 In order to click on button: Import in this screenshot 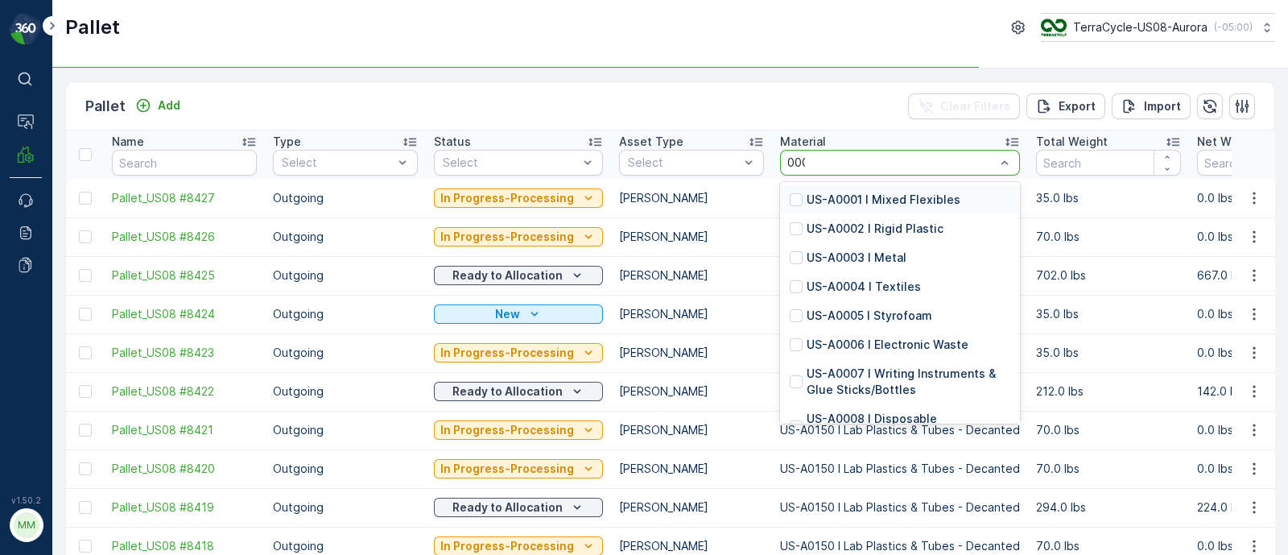, I will do `click(1151, 106)`.